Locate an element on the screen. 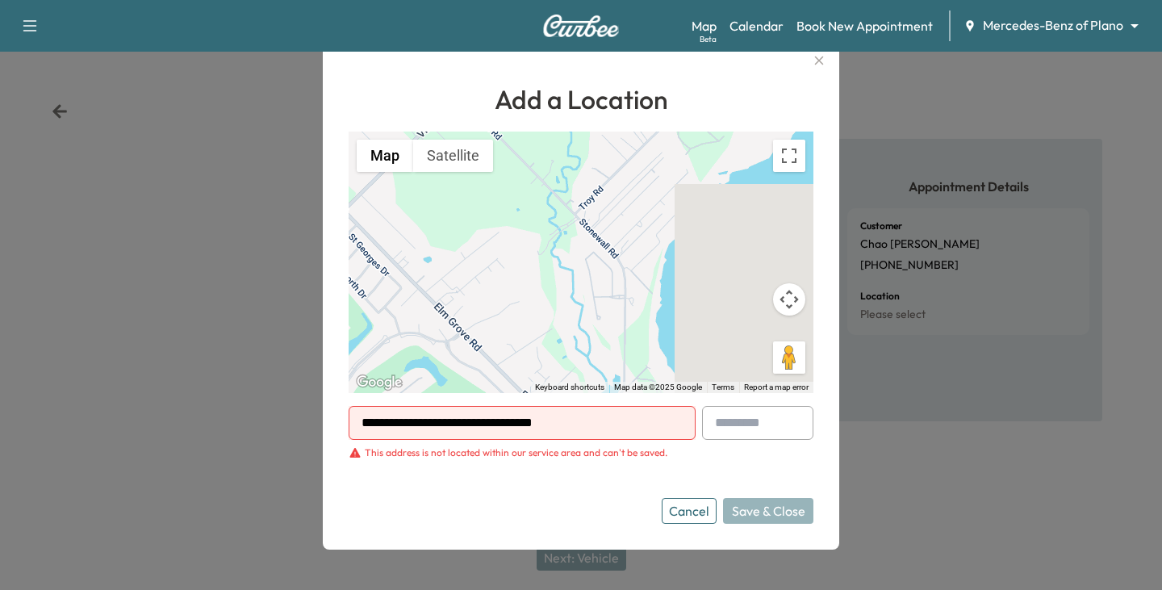 This screenshot has height=590, width=1162. span: Mercedes-Benz of Plano is located at coordinates (1053, 25).